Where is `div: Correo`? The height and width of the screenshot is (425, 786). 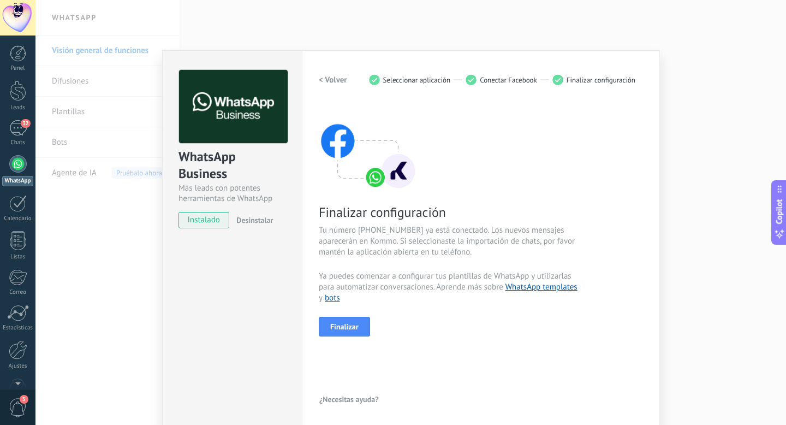
div: Correo is located at coordinates (18, 292).